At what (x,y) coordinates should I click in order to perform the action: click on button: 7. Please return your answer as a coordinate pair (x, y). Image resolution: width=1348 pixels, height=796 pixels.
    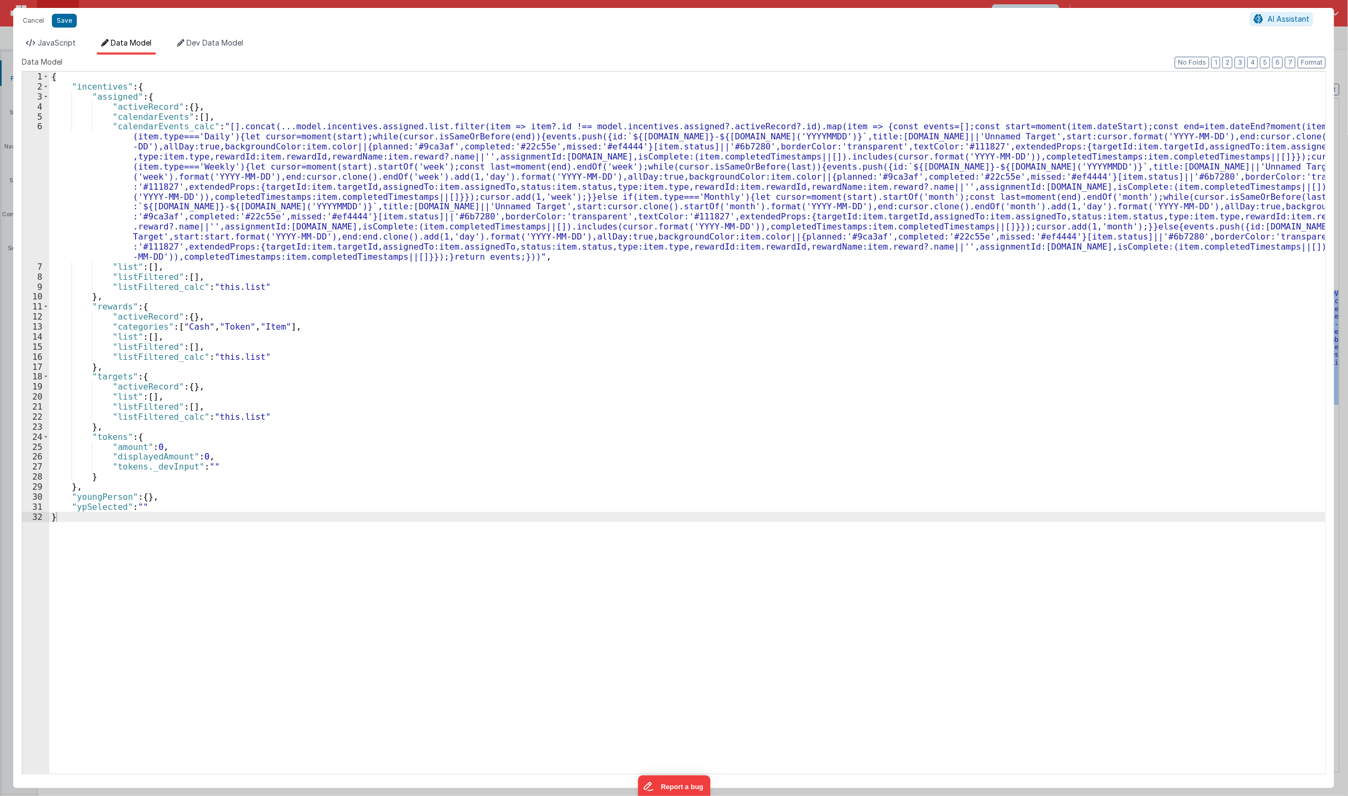
    Looking at the image, I should click on (1291, 63).